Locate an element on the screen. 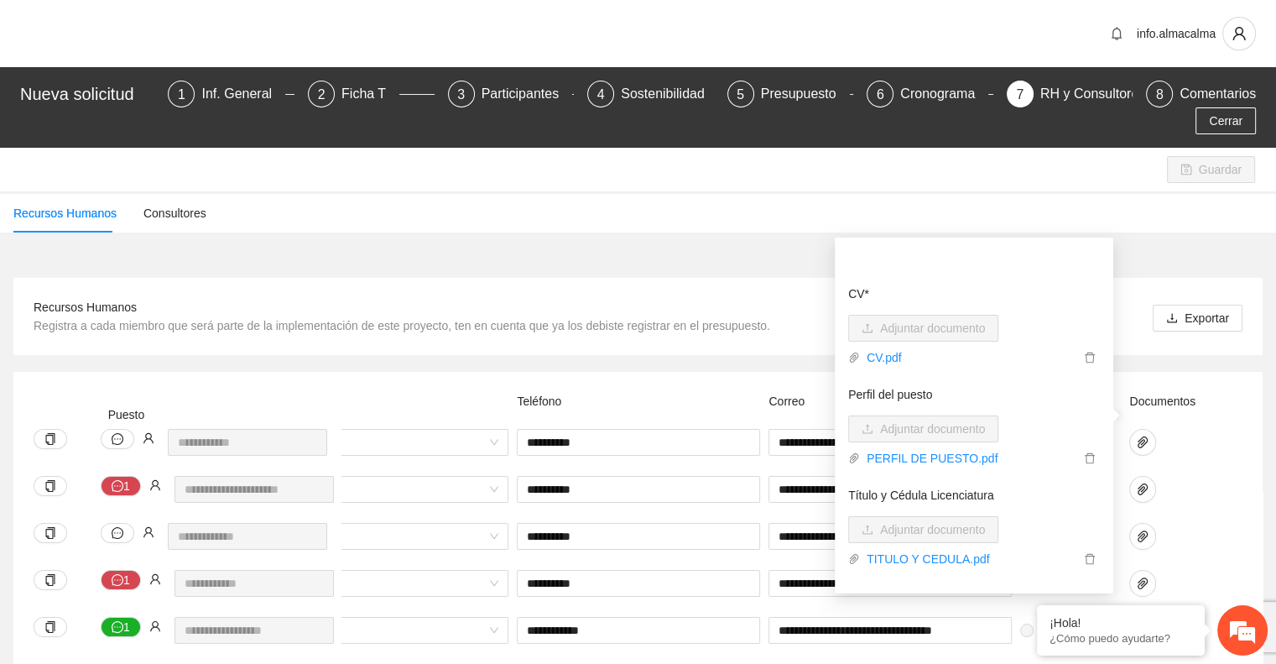 The image size is (1276, 664). div: ¡Hola! is located at coordinates (1121, 623).